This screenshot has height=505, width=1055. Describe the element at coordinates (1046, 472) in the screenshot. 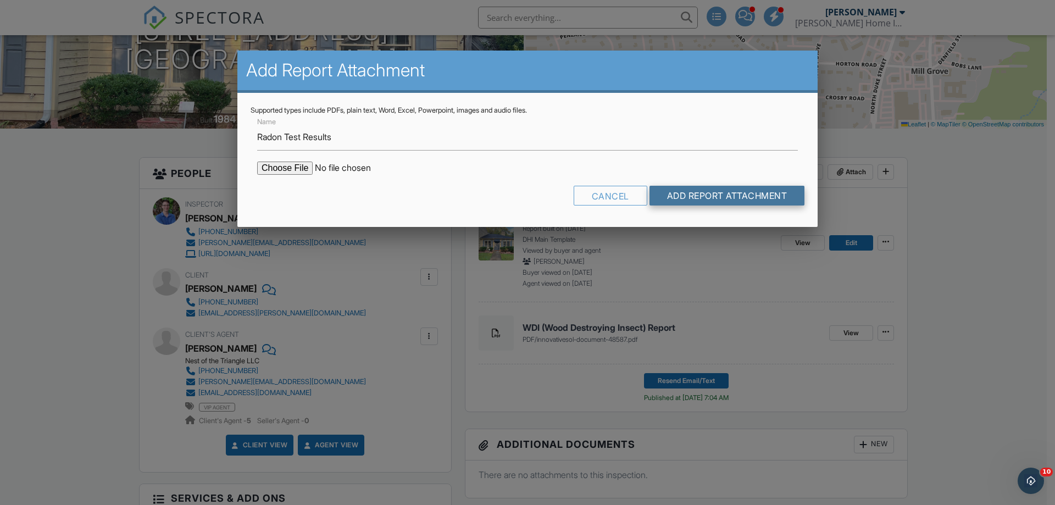

I see `span: 10` at that location.